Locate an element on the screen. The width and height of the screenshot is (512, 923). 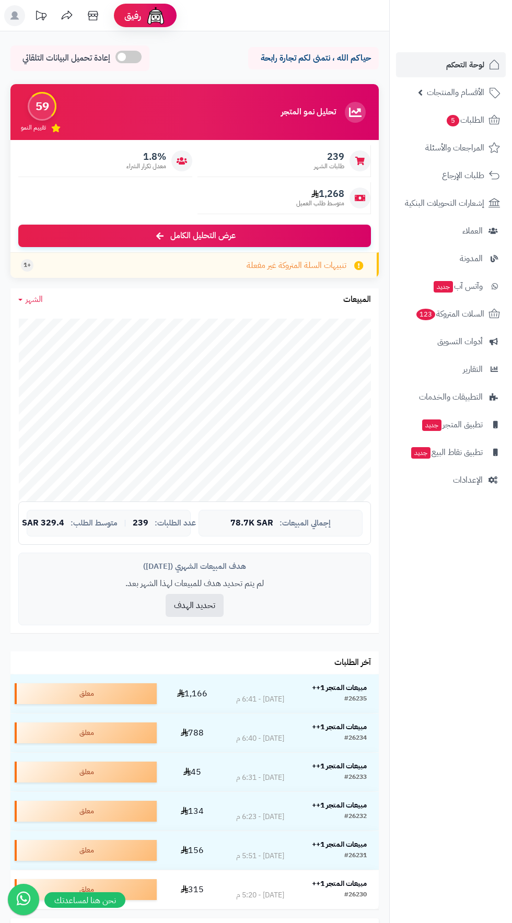
td: 788 is located at coordinates (192, 733).